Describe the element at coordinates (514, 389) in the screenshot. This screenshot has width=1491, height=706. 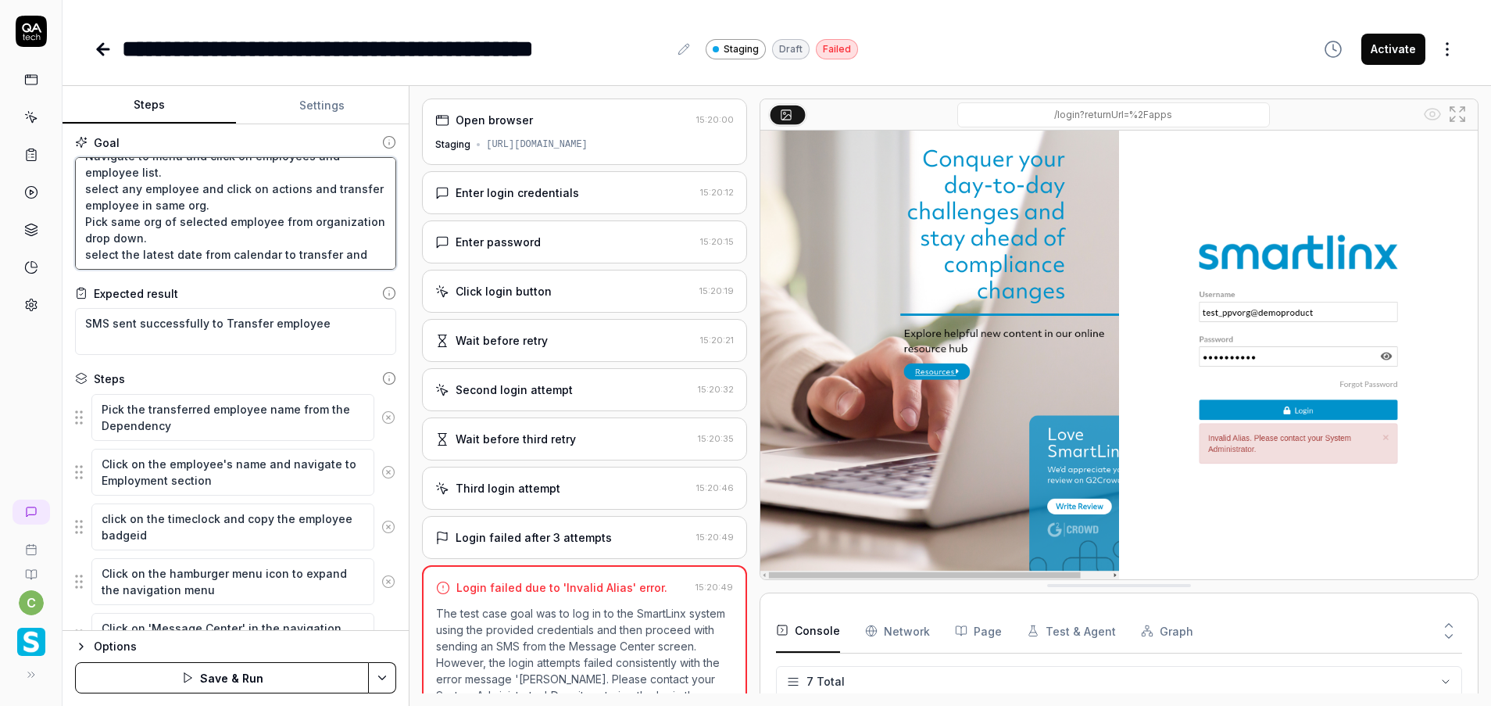
I see `div: Second login attempt` at that location.